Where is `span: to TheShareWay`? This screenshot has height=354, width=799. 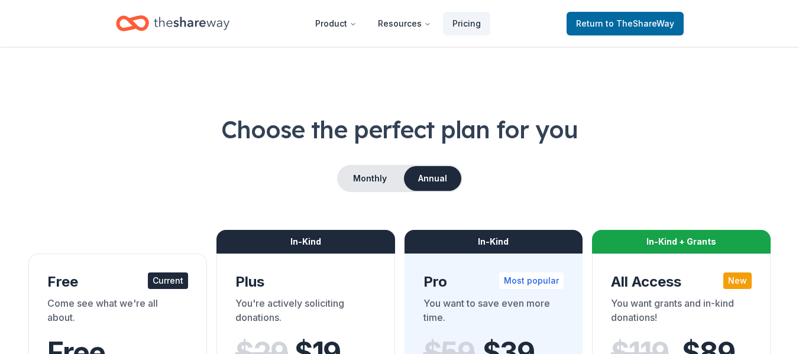 span: to TheShareWay is located at coordinates (640, 23).